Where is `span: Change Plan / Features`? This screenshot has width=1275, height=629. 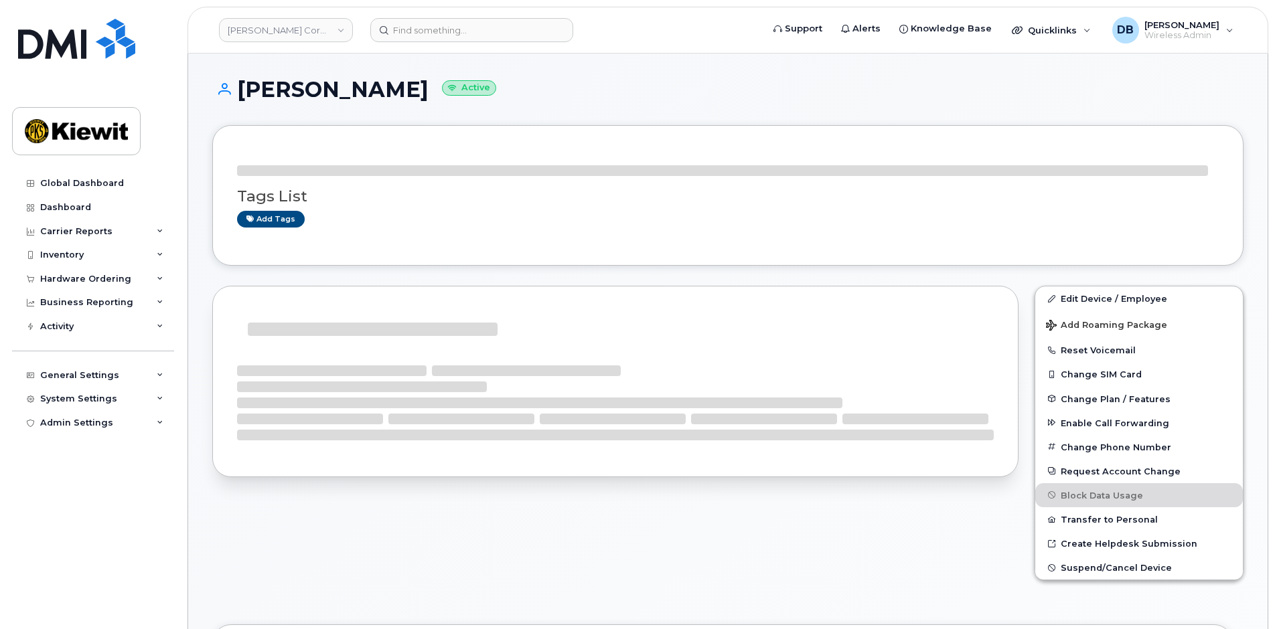 span: Change Plan / Features is located at coordinates (1115, 398).